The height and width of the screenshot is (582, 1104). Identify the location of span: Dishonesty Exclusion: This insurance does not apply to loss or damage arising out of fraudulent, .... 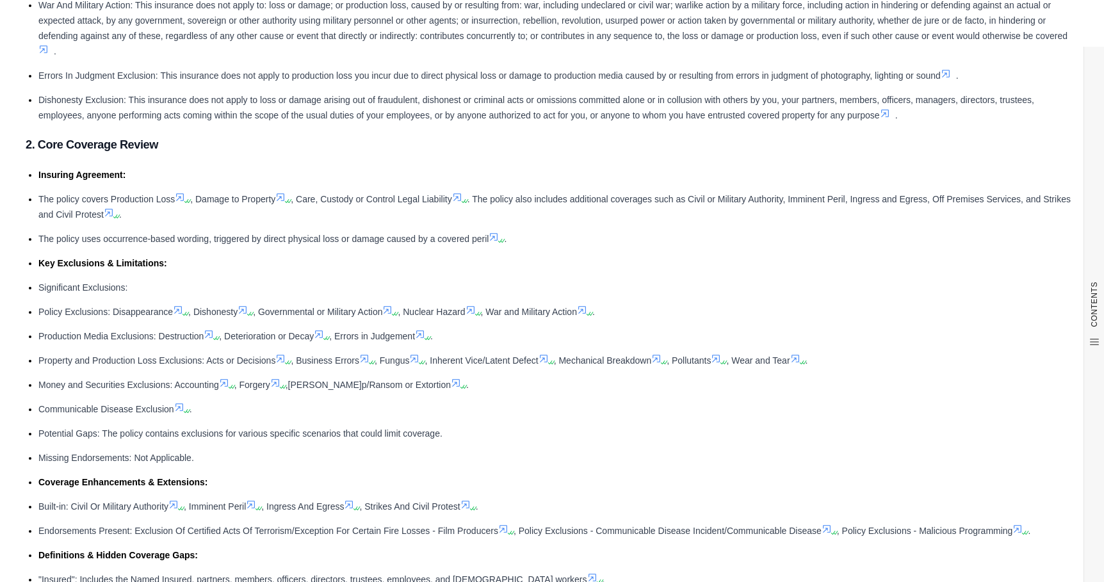
(536, 108).